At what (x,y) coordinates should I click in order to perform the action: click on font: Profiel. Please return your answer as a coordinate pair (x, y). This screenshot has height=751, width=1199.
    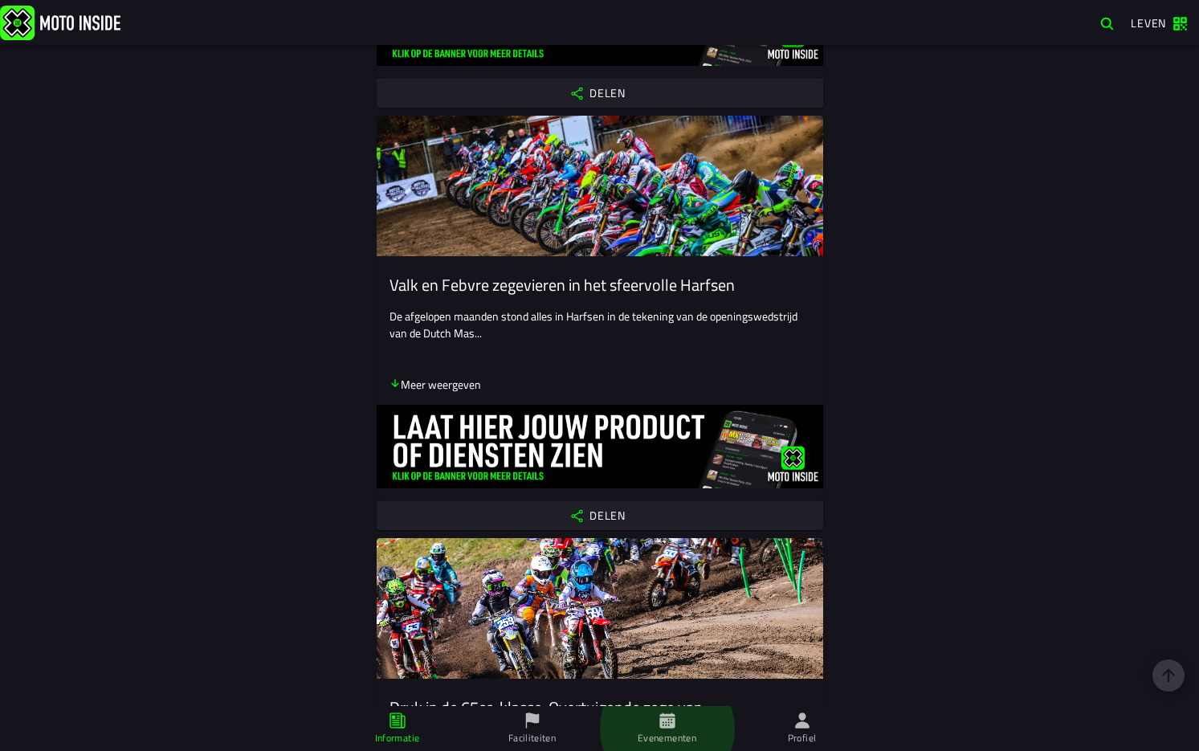
    Looking at the image, I should click on (802, 737).